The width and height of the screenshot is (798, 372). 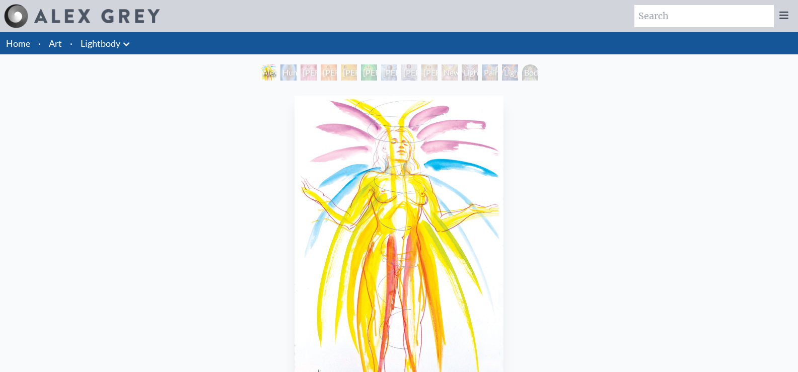 I want to click on div: Newborn, so click(x=450, y=72).